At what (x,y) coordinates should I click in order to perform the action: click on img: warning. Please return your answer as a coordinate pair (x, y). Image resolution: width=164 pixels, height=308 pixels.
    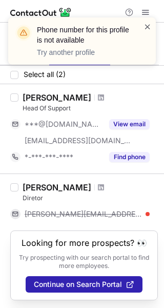
    Looking at the image, I should click on (24, 33).